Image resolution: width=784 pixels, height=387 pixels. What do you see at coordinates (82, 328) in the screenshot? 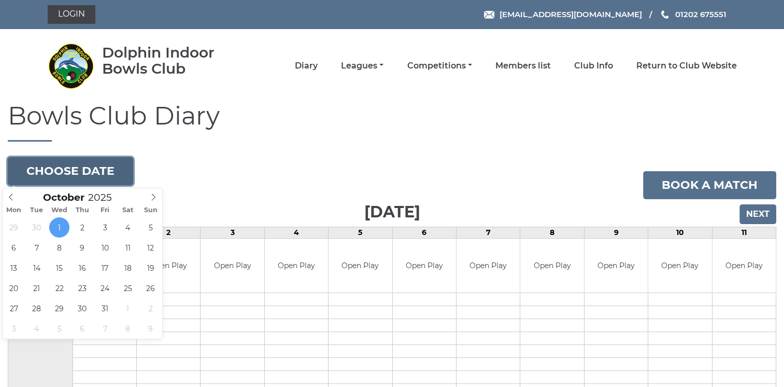
I see `span: November 6, 2025` at bounding box center [82, 328].